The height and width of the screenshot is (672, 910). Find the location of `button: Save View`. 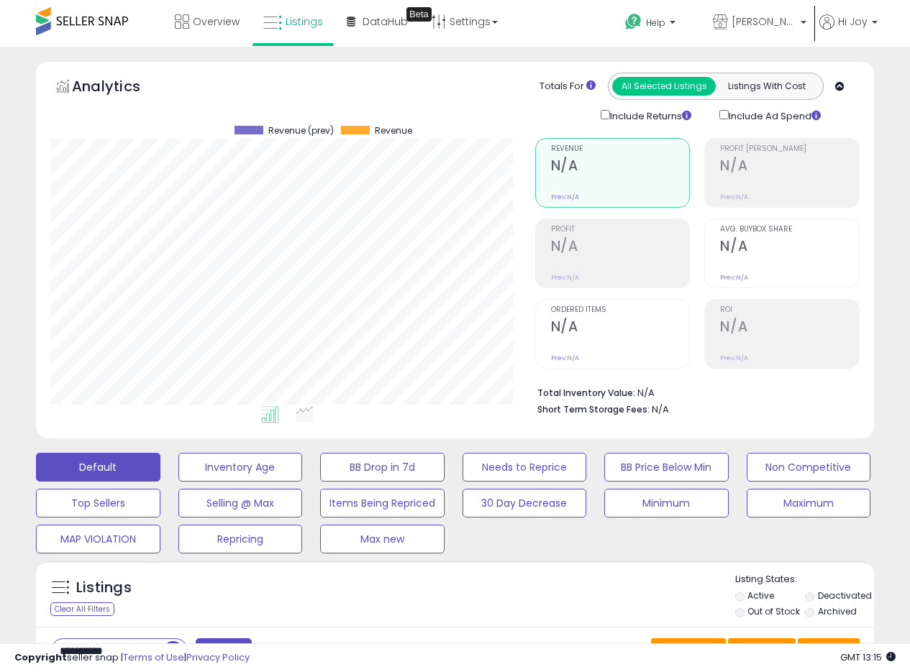

button: Save View is located at coordinates (688, 651).